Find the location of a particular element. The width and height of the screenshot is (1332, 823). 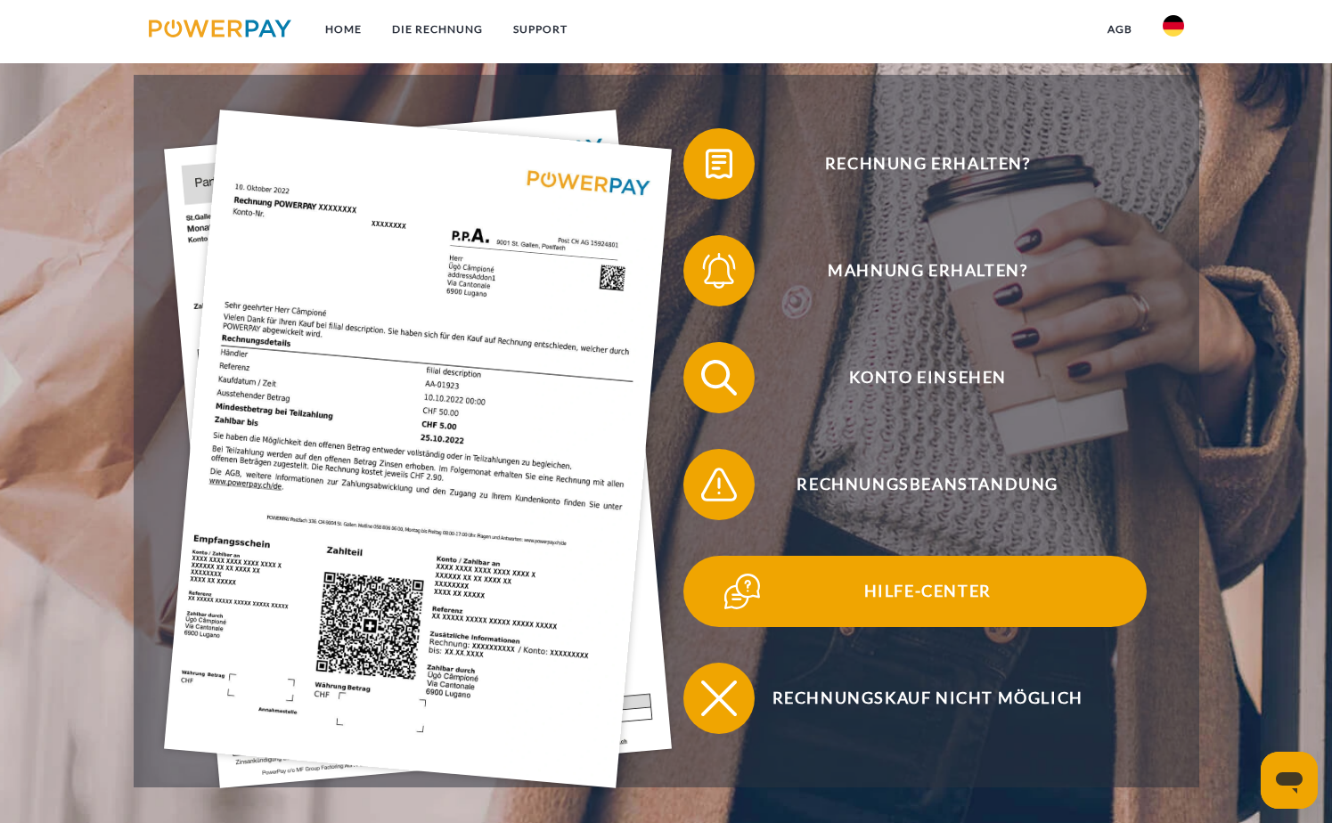

img: qb_bell.svg is located at coordinates (719, 271).